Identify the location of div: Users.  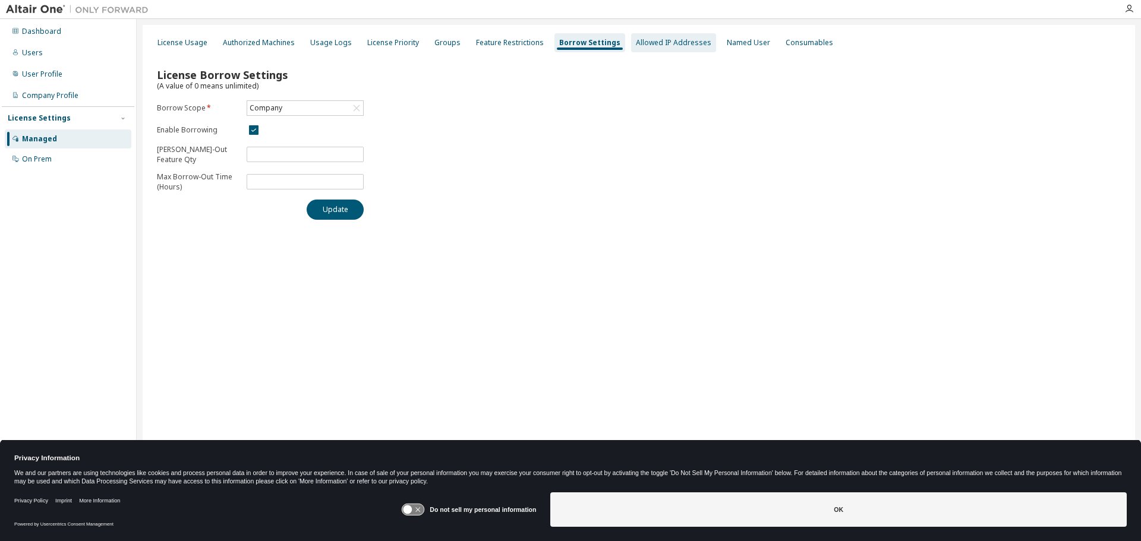
(32, 53).